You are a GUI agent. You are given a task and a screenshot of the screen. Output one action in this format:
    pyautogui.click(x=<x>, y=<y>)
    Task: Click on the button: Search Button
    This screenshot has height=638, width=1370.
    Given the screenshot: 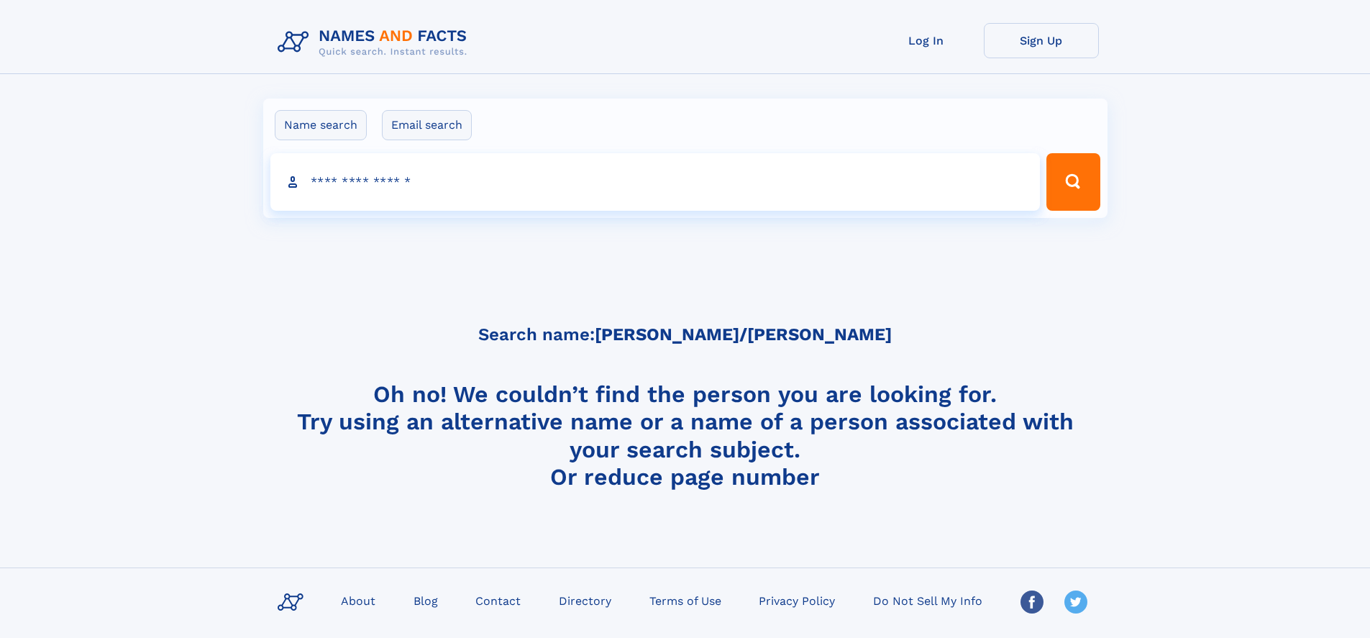 What is the action you would take?
    pyautogui.click(x=1073, y=182)
    